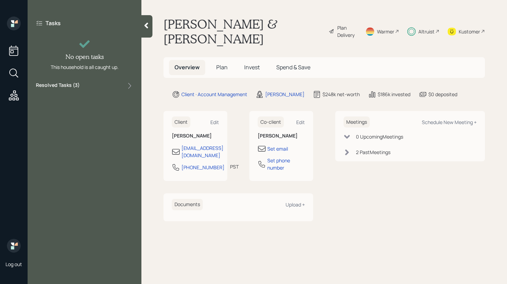 The image size is (507, 284). Describe the element at coordinates (286, 164) in the screenshot. I see `div: Set phone number` at that location.